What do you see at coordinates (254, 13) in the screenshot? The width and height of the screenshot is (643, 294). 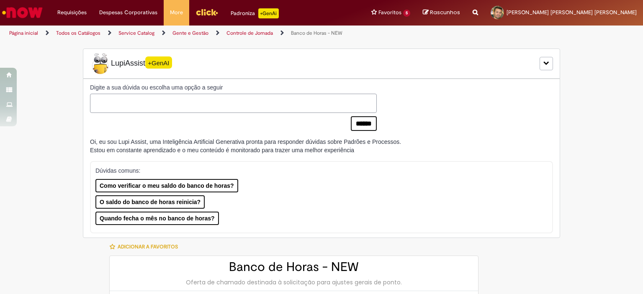 I see `div: Padroniza` at bounding box center [254, 13].